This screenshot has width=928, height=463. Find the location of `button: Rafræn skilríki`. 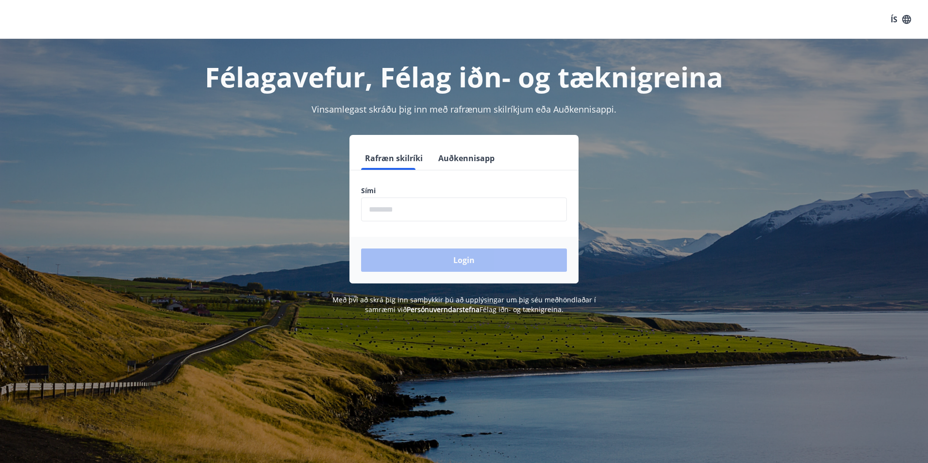

button: Rafræn skilríki is located at coordinates (394, 158).